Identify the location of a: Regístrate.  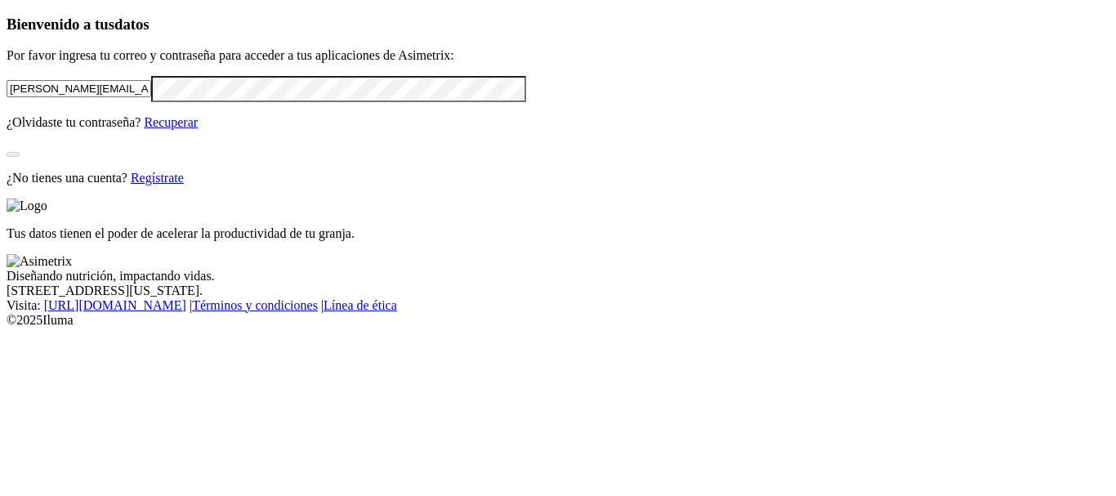
(157, 177).